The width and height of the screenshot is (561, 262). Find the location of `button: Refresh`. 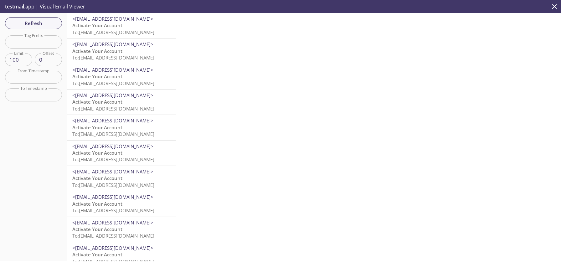

button: Refresh is located at coordinates (33, 23).